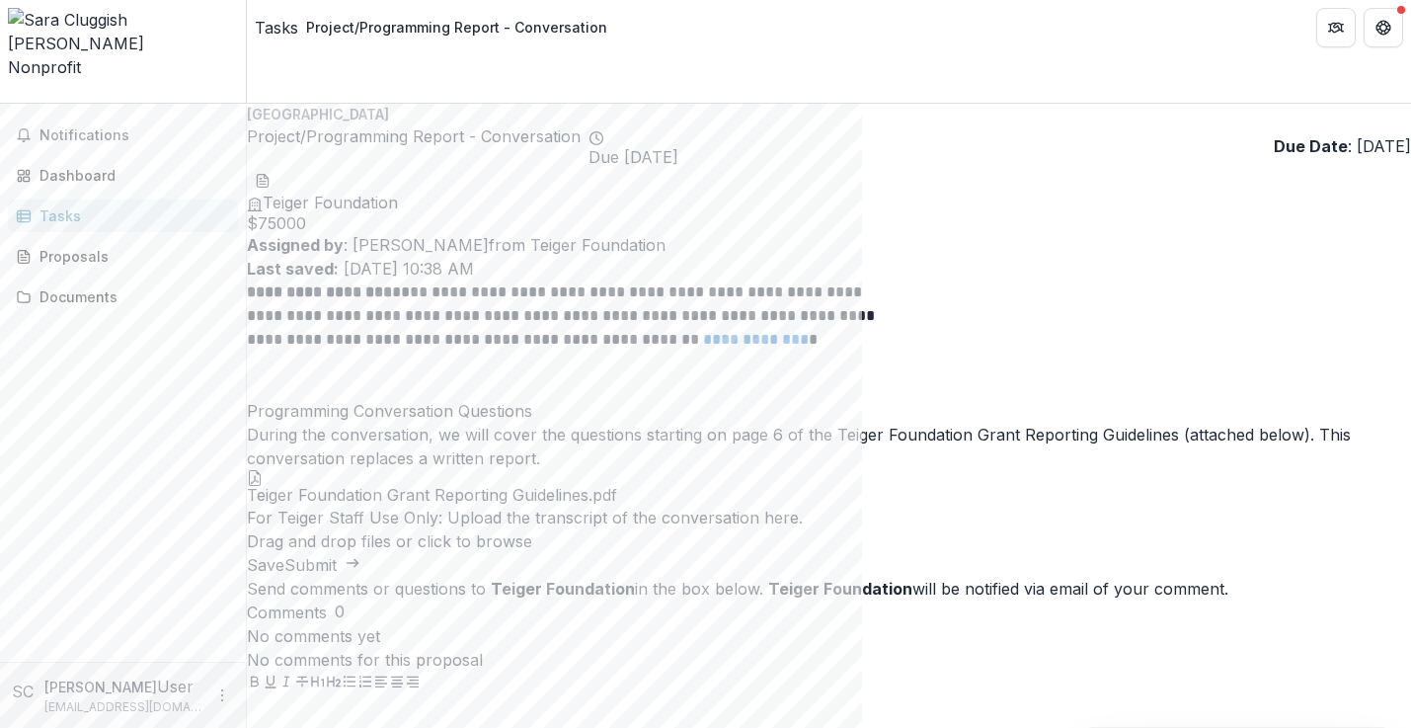  I want to click on button: Partners, so click(1336, 28).